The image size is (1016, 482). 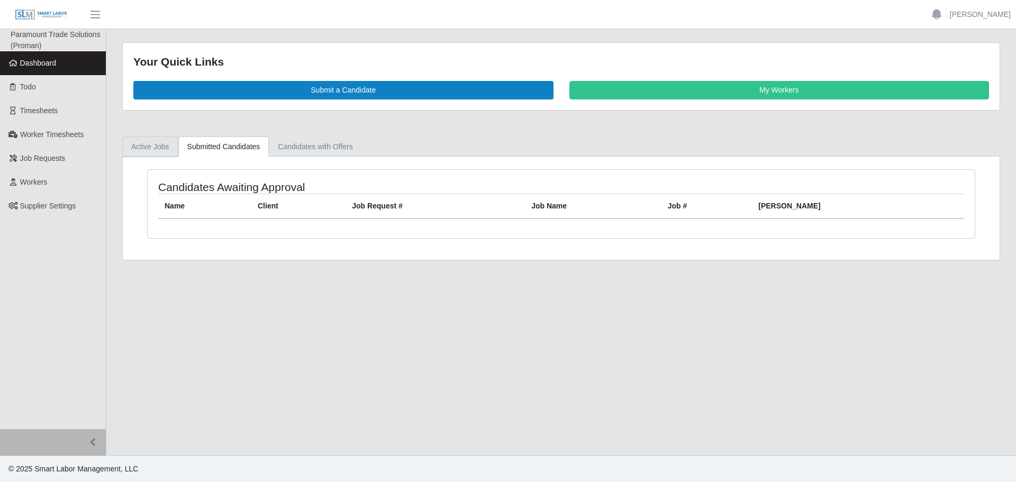 I want to click on span: Timesheets, so click(x=39, y=111).